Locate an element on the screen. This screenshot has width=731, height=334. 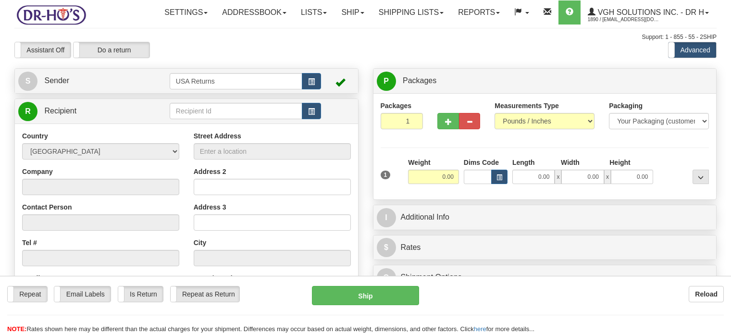
label: Advanced is located at coordinates (692, 50).